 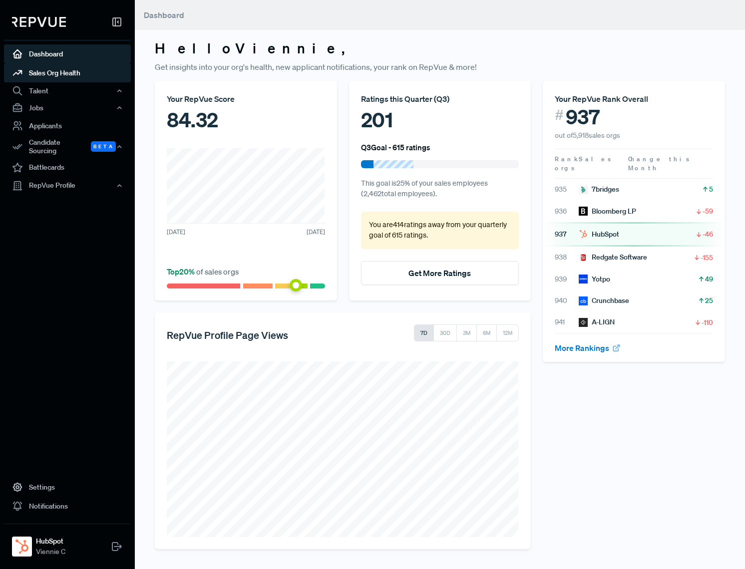 I want to click on span: 49, so click(x=709, y=279).